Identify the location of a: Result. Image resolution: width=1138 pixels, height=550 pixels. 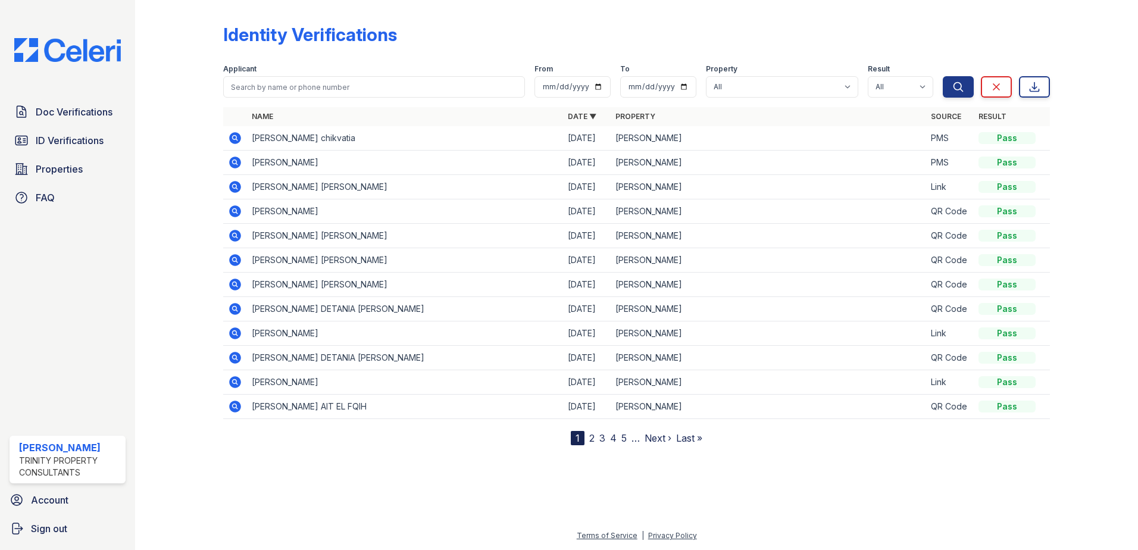
(992, 116).